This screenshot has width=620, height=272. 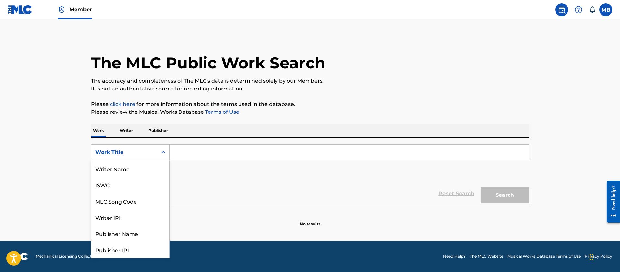 I want to click on span: Mechanical Licensing Collective © 2025, so click(x=73, y=256).